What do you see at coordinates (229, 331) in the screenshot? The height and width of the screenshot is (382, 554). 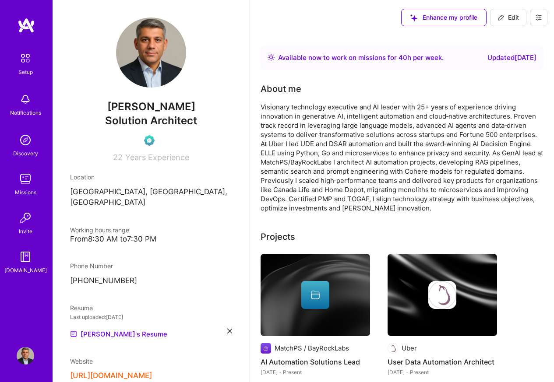 I see `i: icon Close` at bounding box center [229, 331].